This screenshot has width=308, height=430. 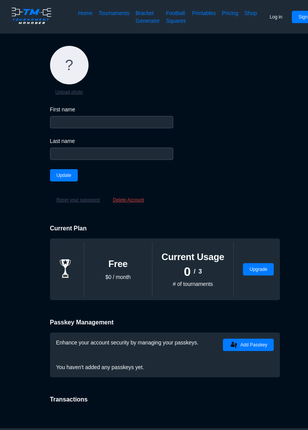 What do you see at coordinates (112, 109) in the screenshot?
I see `label: First name` at bounding box center [112, 109].